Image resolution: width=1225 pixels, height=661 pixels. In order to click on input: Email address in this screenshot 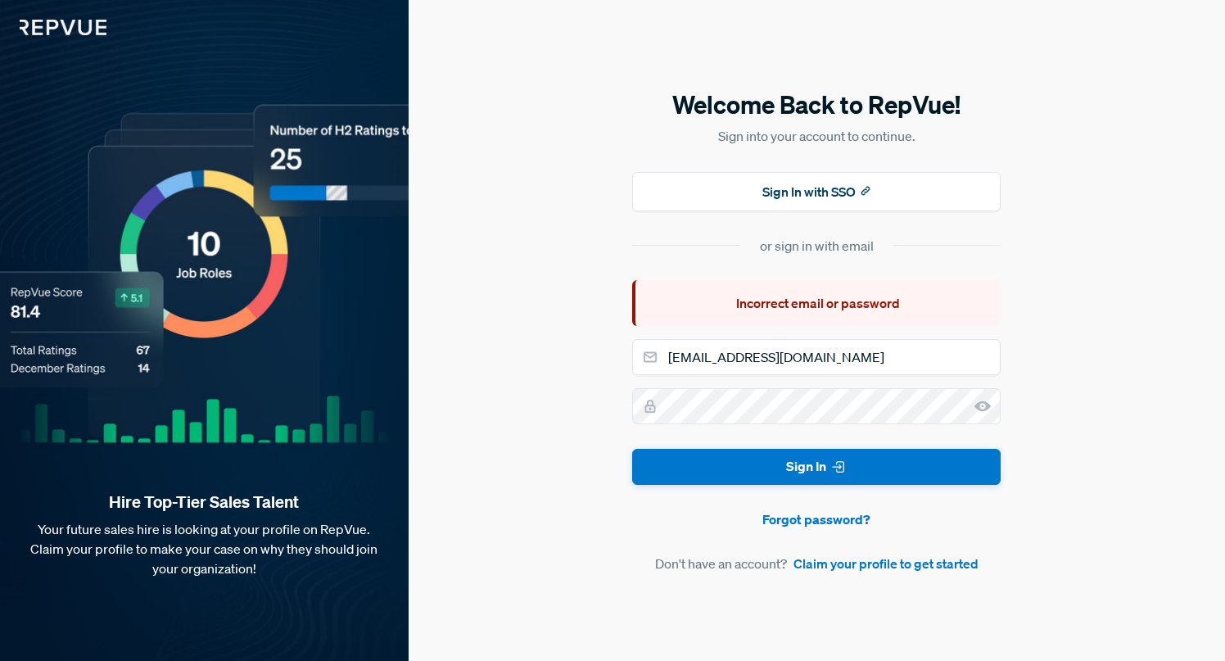, I will do `click(816, 357)`.